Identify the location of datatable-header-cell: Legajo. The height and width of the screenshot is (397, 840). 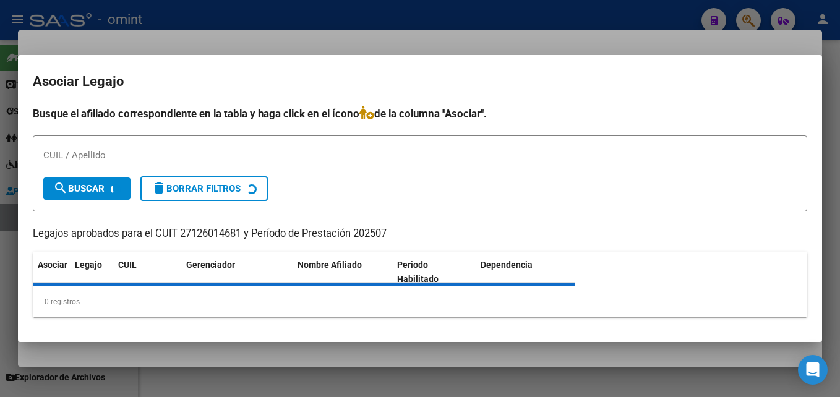
(92, 272).